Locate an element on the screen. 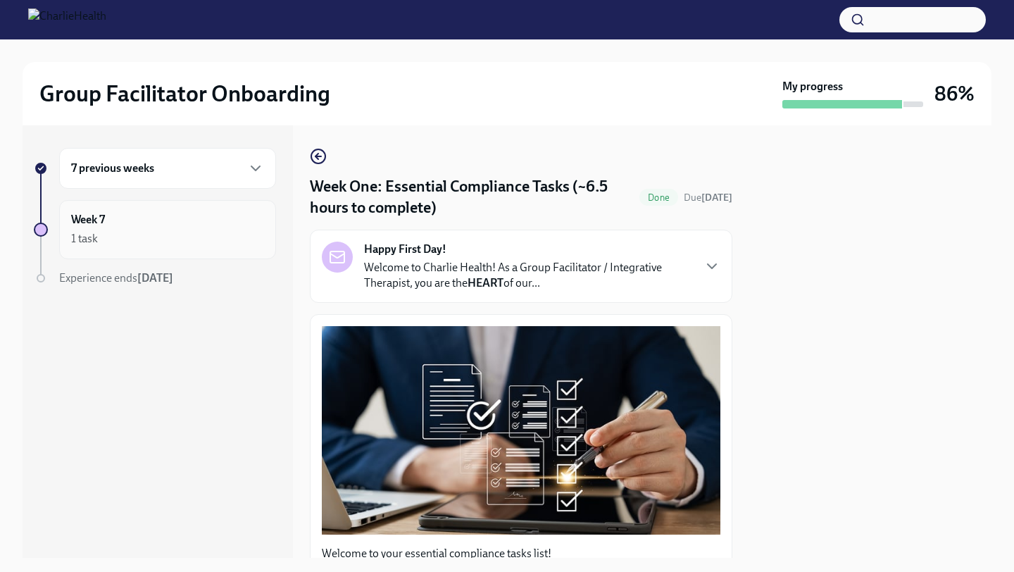 The width and height of the screenshot is (1014, 572). div: 7 previous weeks is located at coordinates (168, 168).